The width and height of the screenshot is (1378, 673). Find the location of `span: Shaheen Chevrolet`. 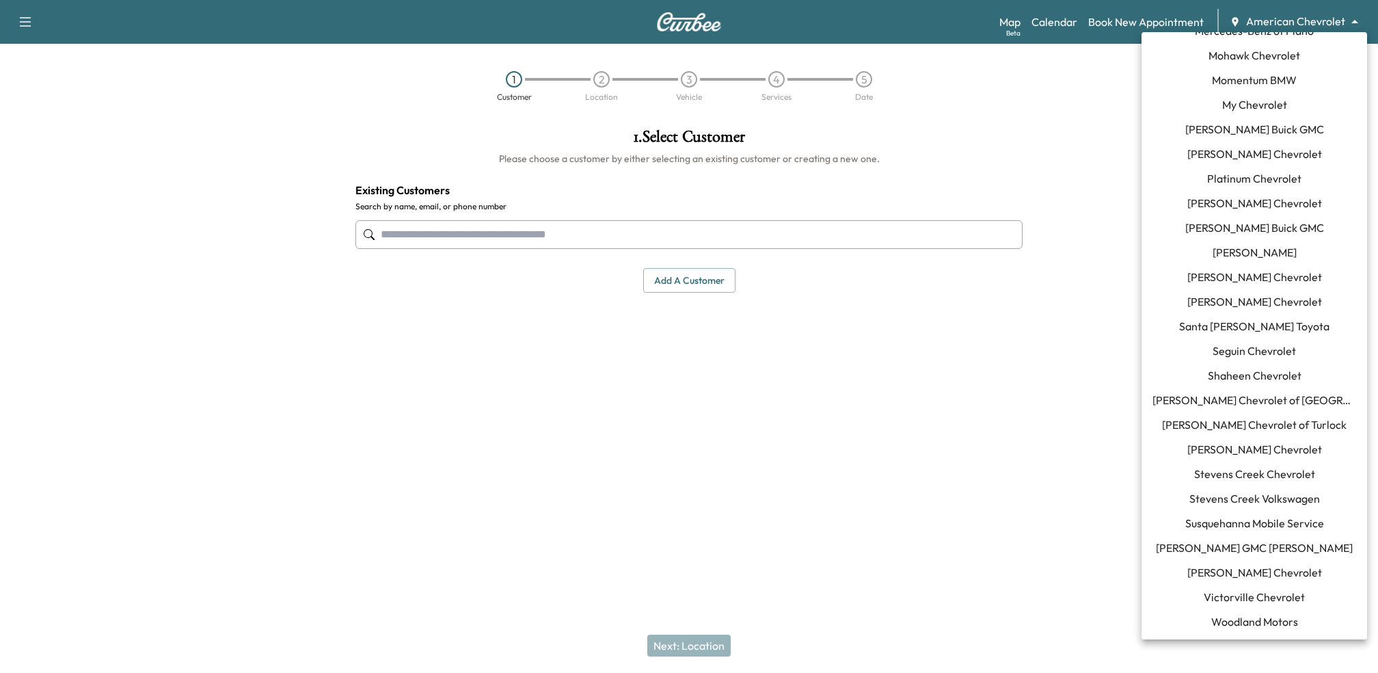

span: Shaheen Chevrolet is located at coordinates (1255, 375).